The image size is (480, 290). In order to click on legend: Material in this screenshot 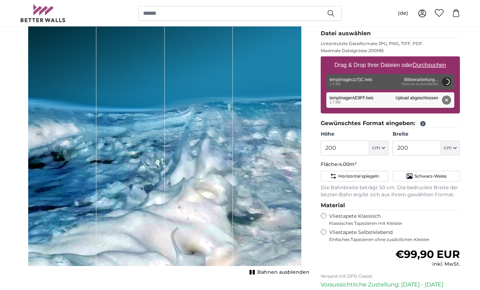, I will do `click(390, 205)`.